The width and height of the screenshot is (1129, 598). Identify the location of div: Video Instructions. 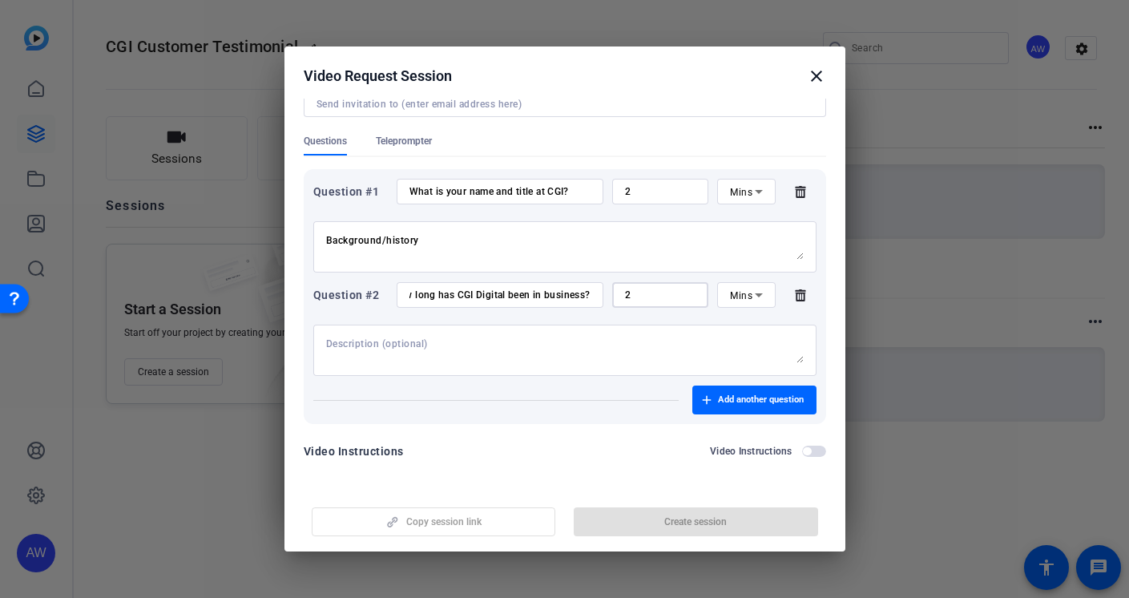
(353, 451).